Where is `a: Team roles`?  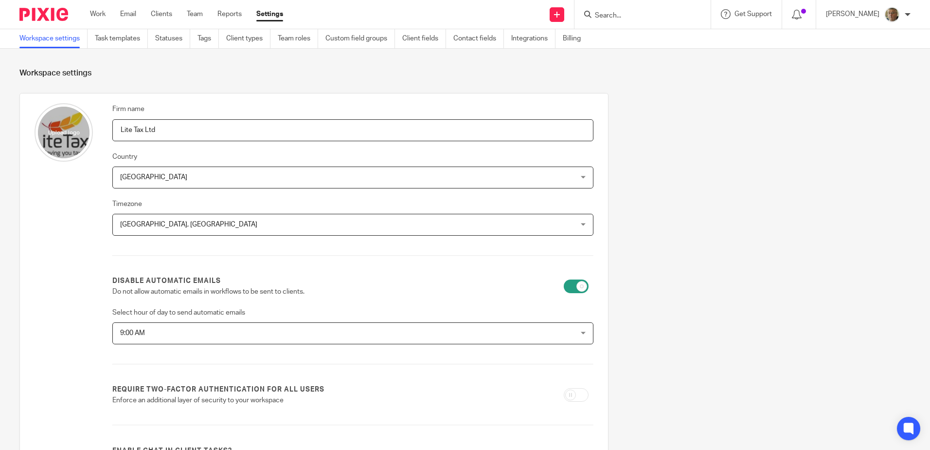 a: Team roles is located at coordinates (298, 38).